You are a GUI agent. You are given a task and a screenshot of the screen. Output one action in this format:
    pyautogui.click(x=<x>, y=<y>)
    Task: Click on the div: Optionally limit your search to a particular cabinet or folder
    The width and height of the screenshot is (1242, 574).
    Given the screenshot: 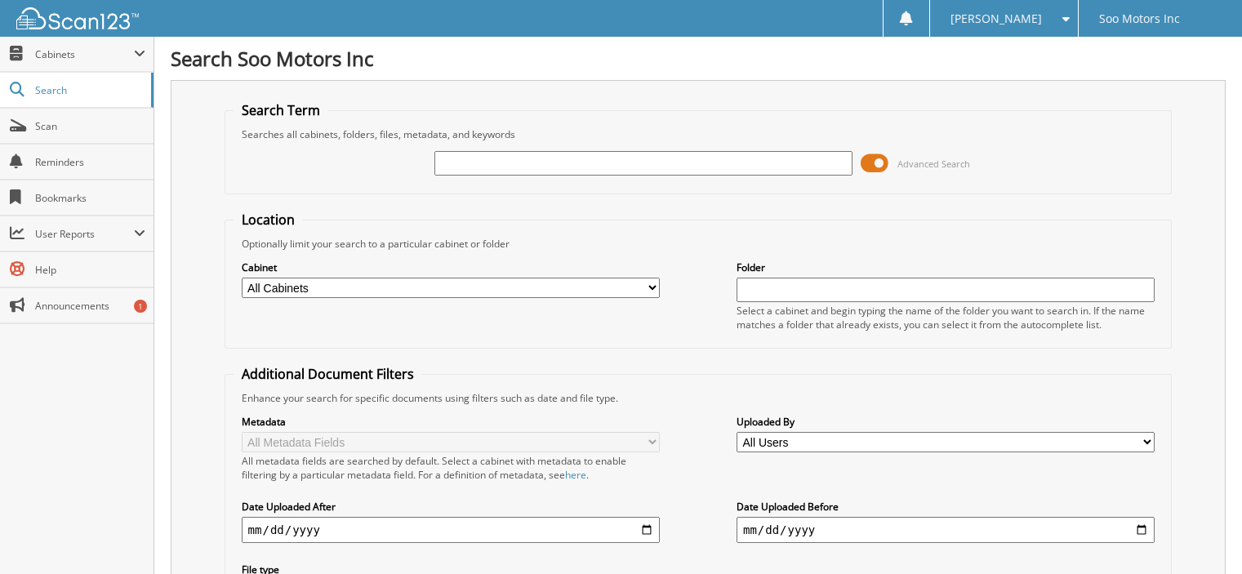 What is the action you would take?
    pyautogui.click(x=698, y=243)
    